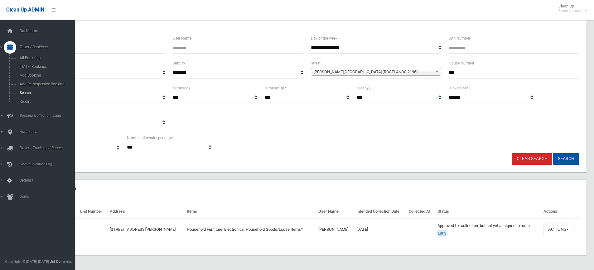  I want to click on button: Search, so click(566, 159).